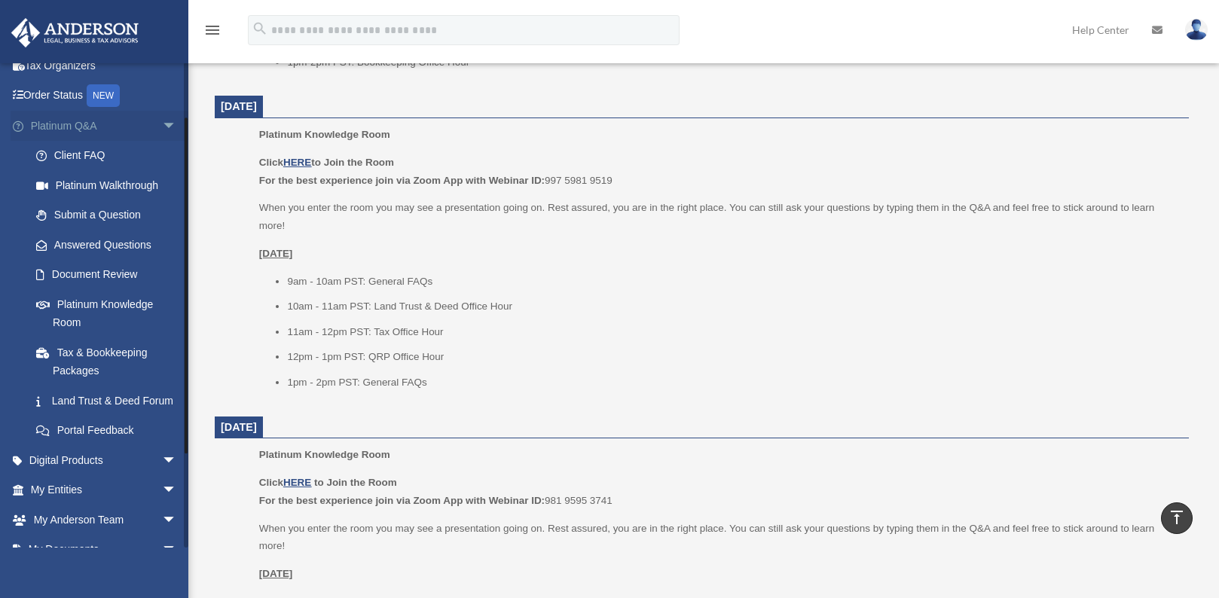 This screenshot has height=598, width=1219. Describe the element at coordinates (326, 162) in the screenshot. I see `b: Click to Join the Room` at that location.